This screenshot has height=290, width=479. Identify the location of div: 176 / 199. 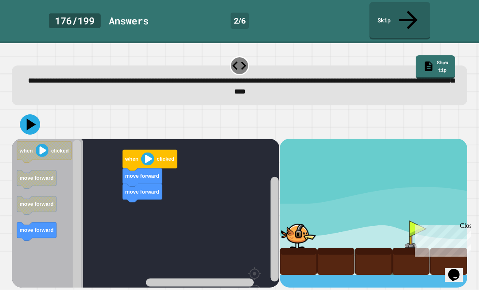
(75, 21).